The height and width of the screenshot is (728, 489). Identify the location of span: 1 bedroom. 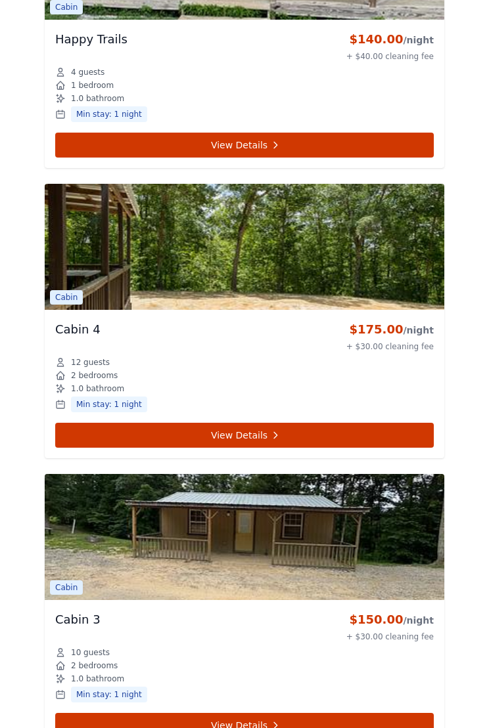
(92, 85).